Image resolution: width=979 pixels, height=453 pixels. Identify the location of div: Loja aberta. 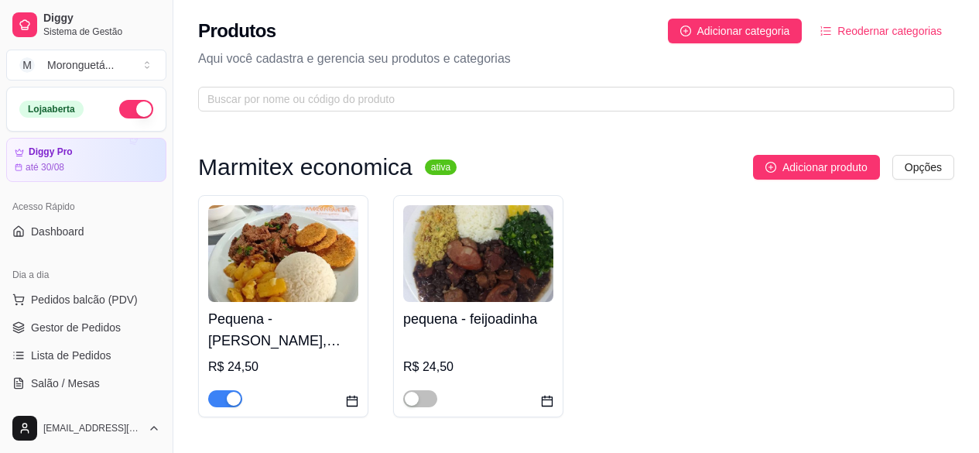
(51, 109).